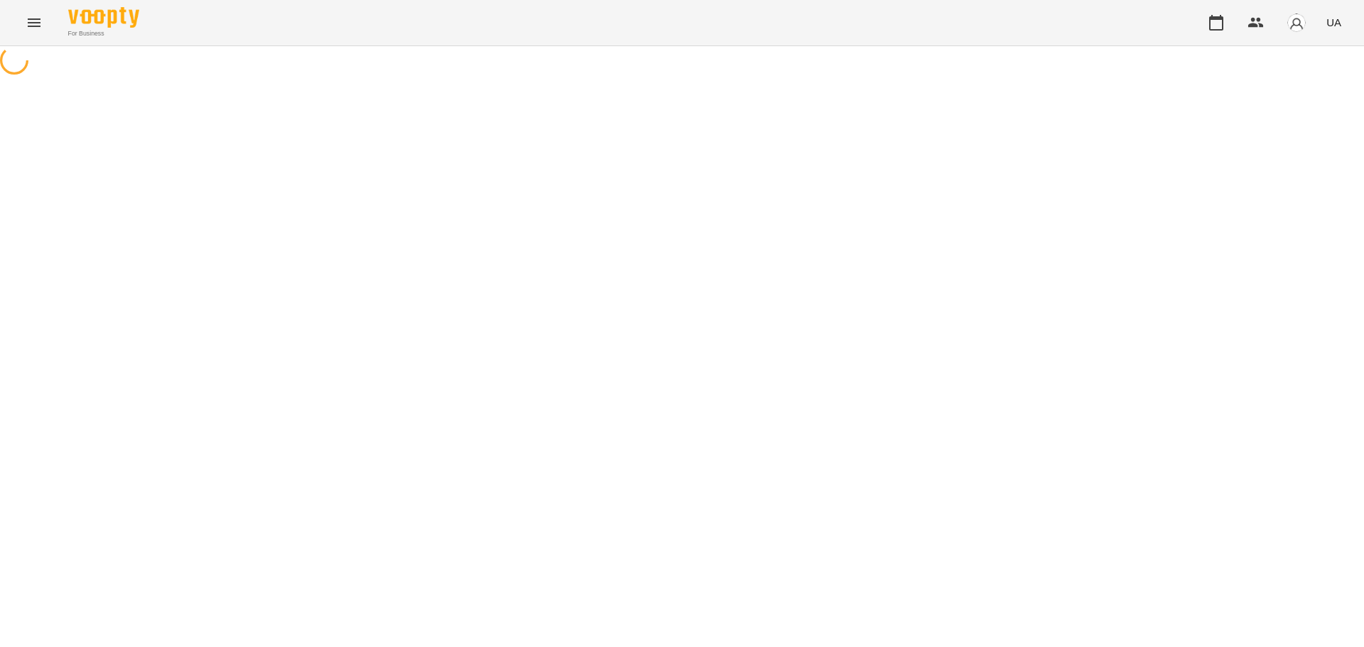 This screenshot has height=647, width=1364. I want to click on span: For Business, so click(104, 33).